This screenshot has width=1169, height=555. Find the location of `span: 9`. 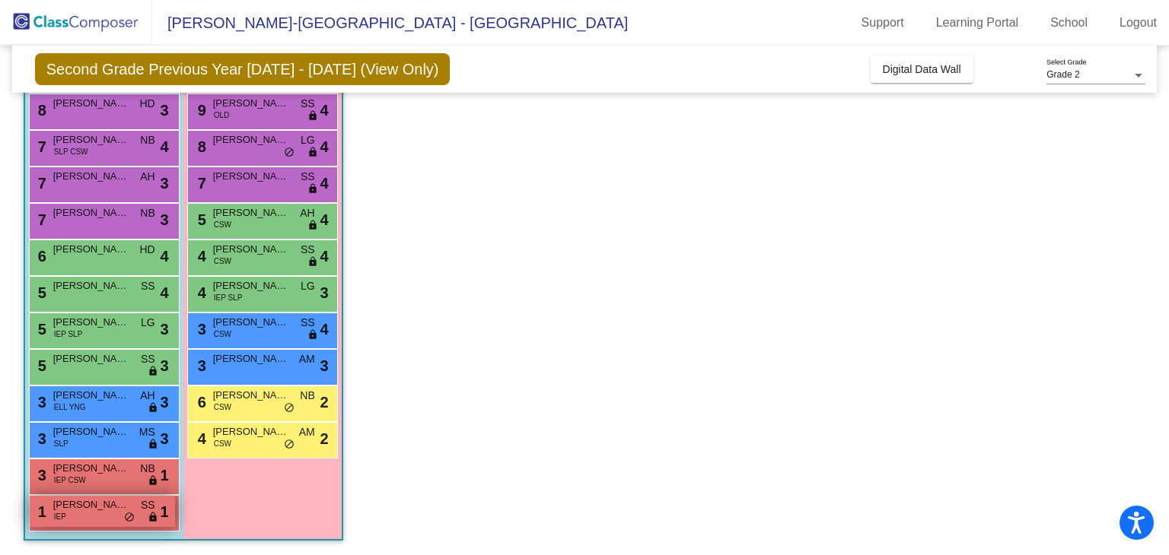

span: 9 is located at coordinates (200, 110).